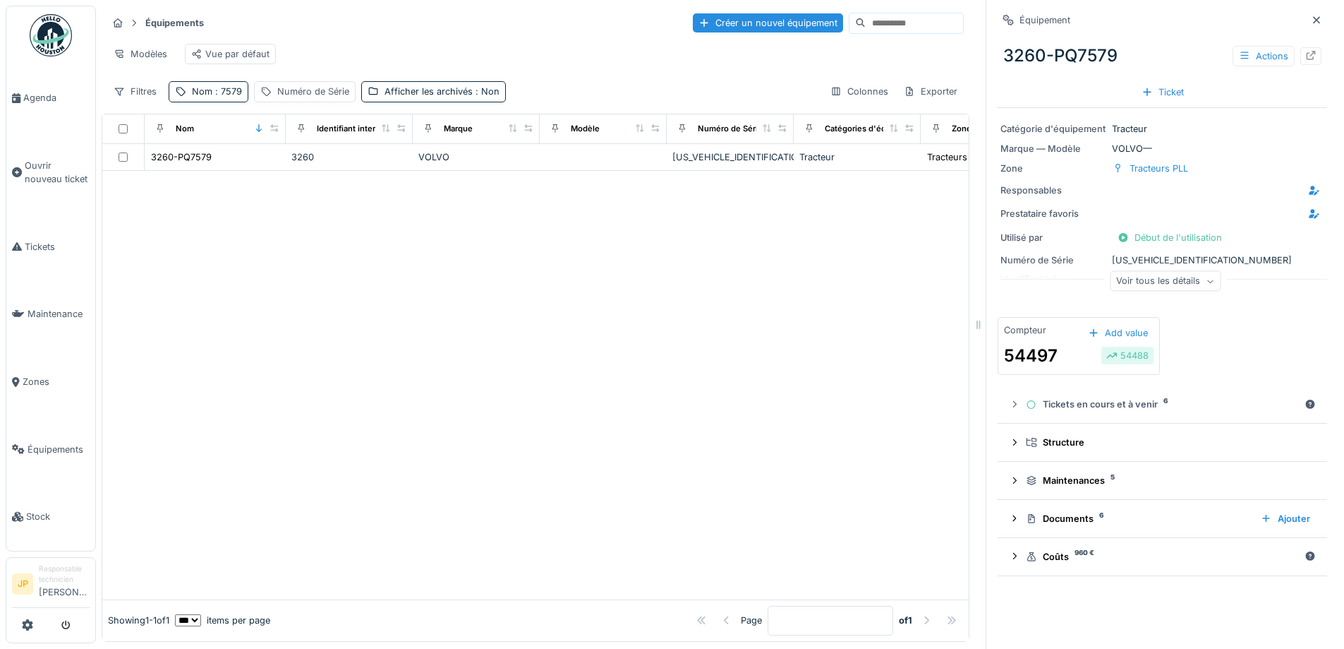  I want to click on div: Ticket, so click(1163, 92).